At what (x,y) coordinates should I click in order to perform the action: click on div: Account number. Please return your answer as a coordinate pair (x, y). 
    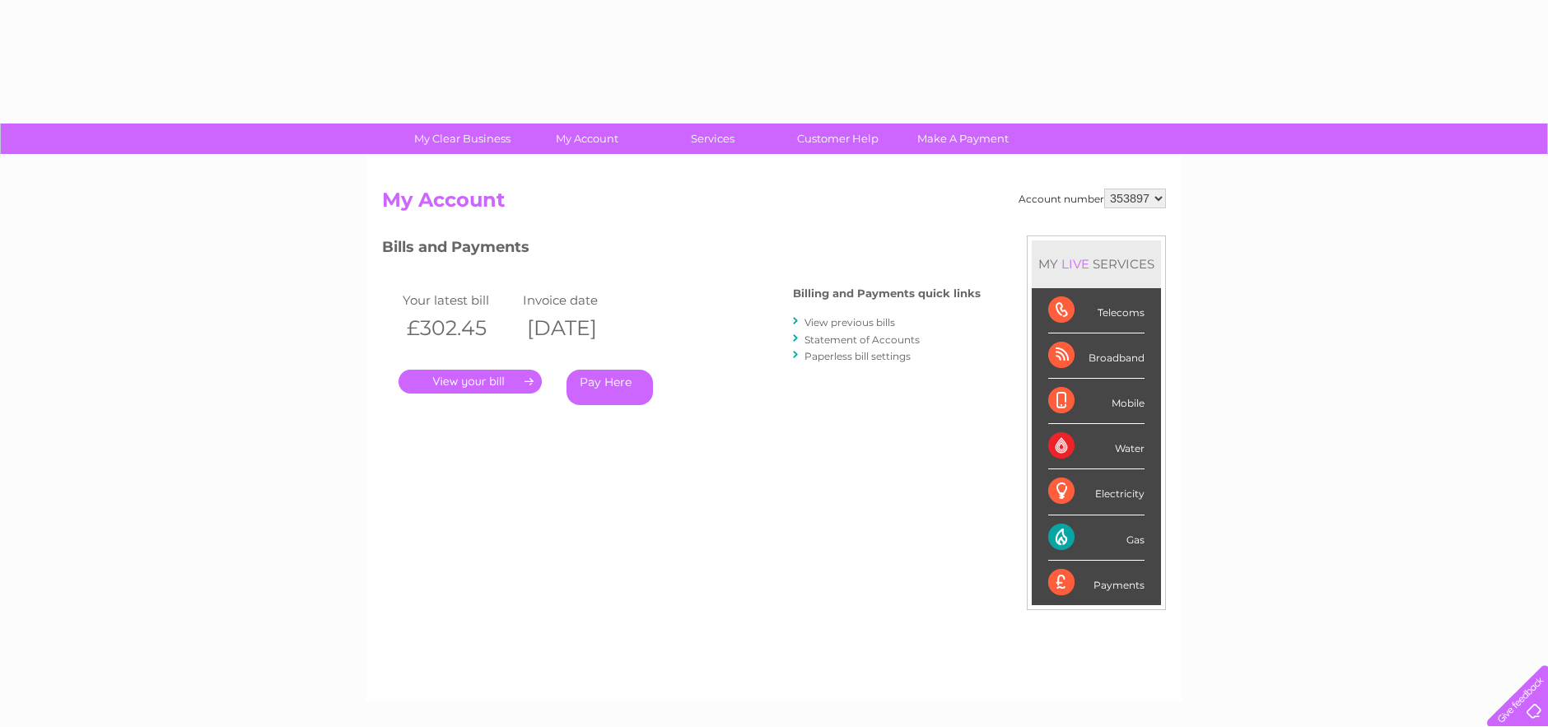
    Looking at the image, I should click on (1092, 198).